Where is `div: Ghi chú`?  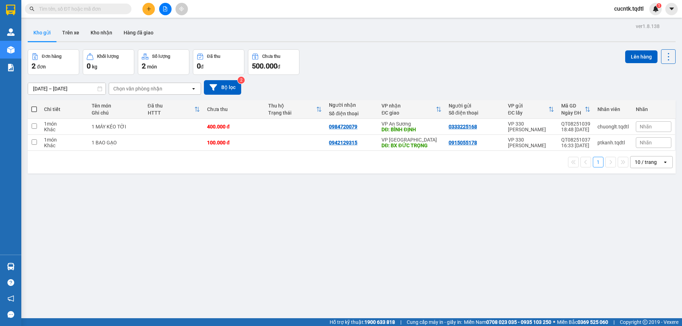
div: Ghi chú is located at coordinates (116, 113).